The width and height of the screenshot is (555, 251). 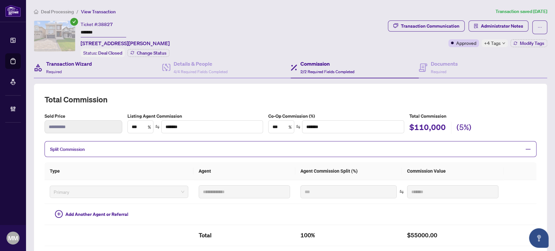 I want to click on h4: Details & People, so click(x=201, y=64).